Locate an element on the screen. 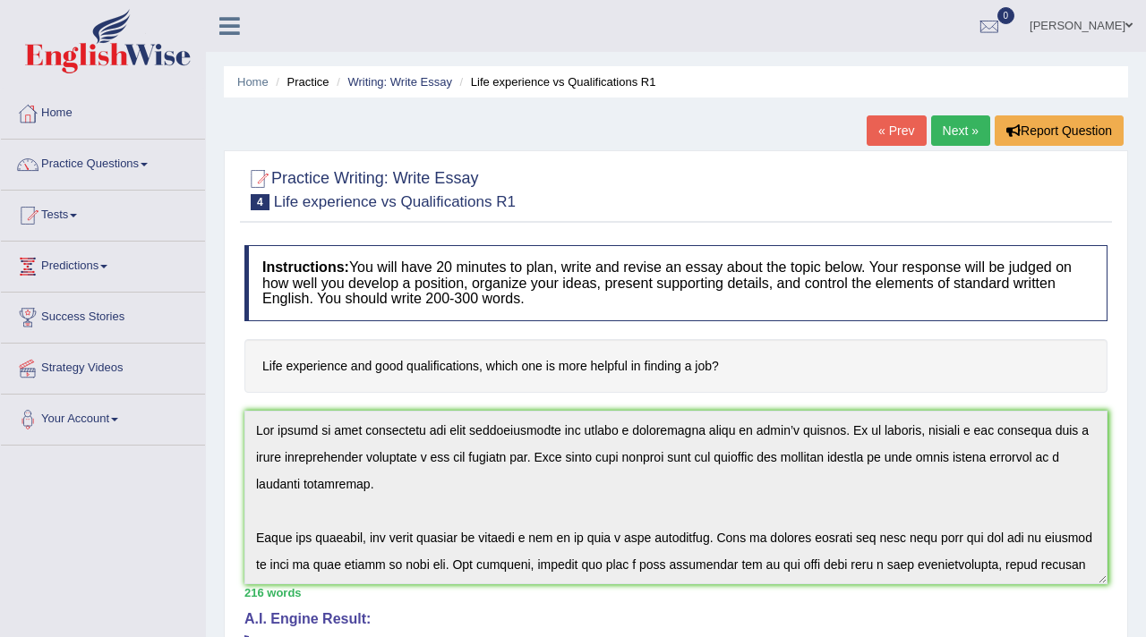  a: Success Stories is located at coordinates (103, 315).